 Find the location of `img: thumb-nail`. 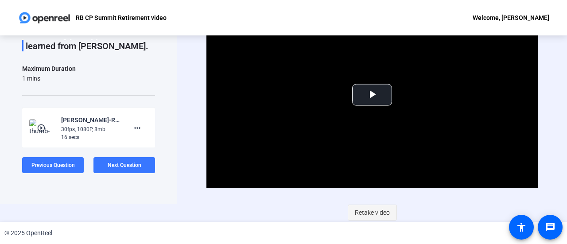

img: thumb-nail is located at coordinates (42, 128).